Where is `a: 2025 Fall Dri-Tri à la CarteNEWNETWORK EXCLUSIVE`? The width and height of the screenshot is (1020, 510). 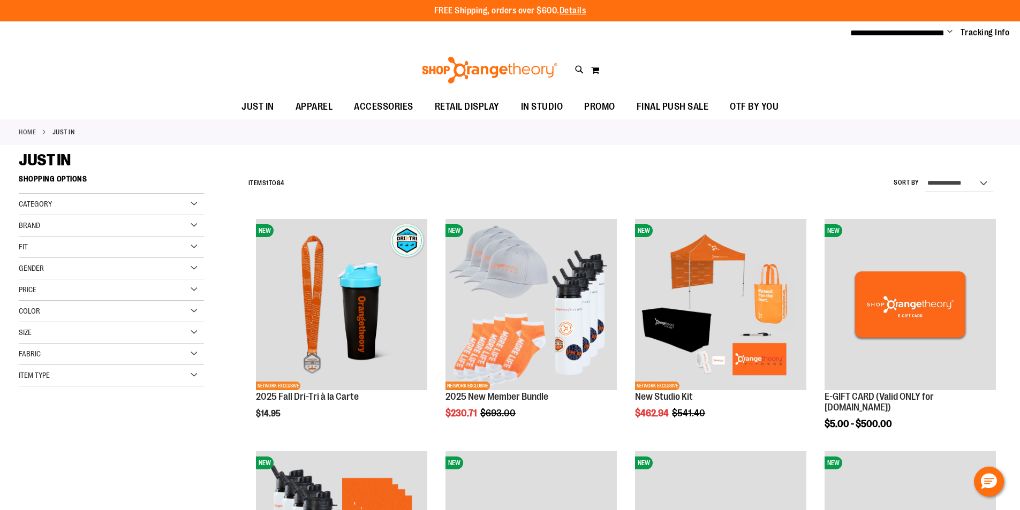 a: 2025 Fall Dri-Tri à la CarteNEWNETWORK EXCLUSIVE is located at coordinates (342, 305).